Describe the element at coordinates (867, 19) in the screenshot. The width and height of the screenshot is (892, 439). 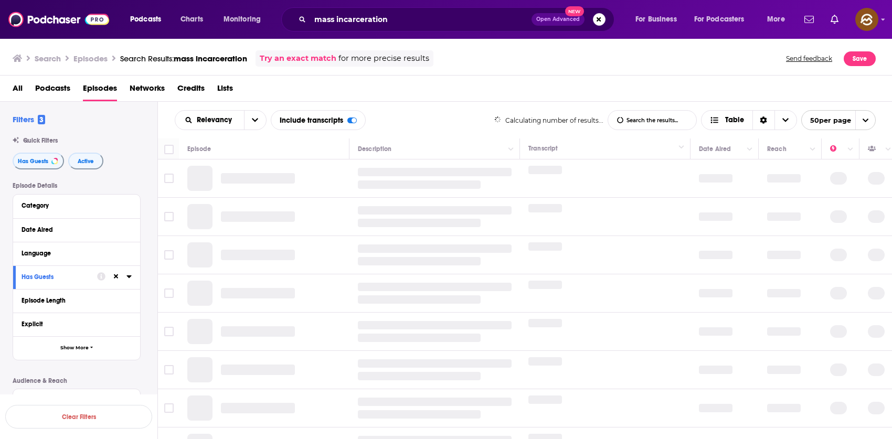
I see `button: Show profile menu` at that location.